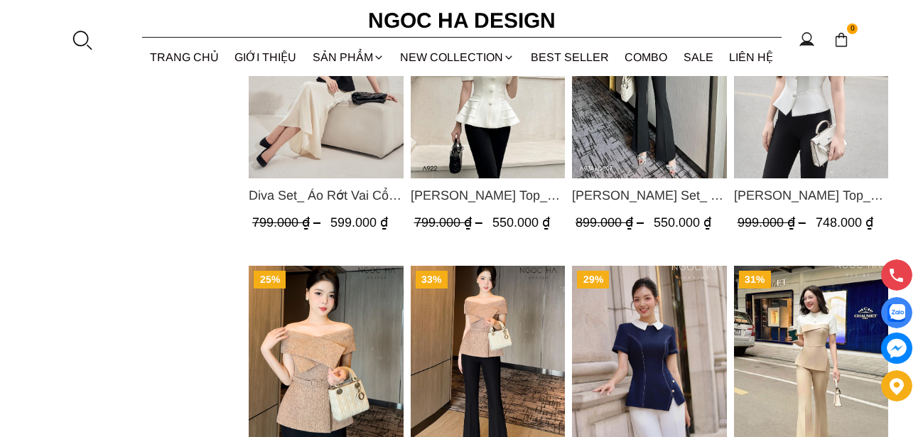  What do you see at coordinates (349, 57) in the screenshot?
I see `div: SẢN PHẨM` at bounding box center [349, 57].